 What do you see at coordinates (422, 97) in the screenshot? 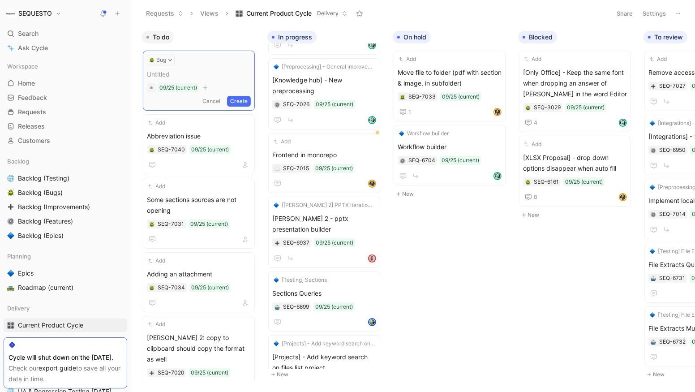
I see `div: SEQ-7033` at bounding box center [422, 97].